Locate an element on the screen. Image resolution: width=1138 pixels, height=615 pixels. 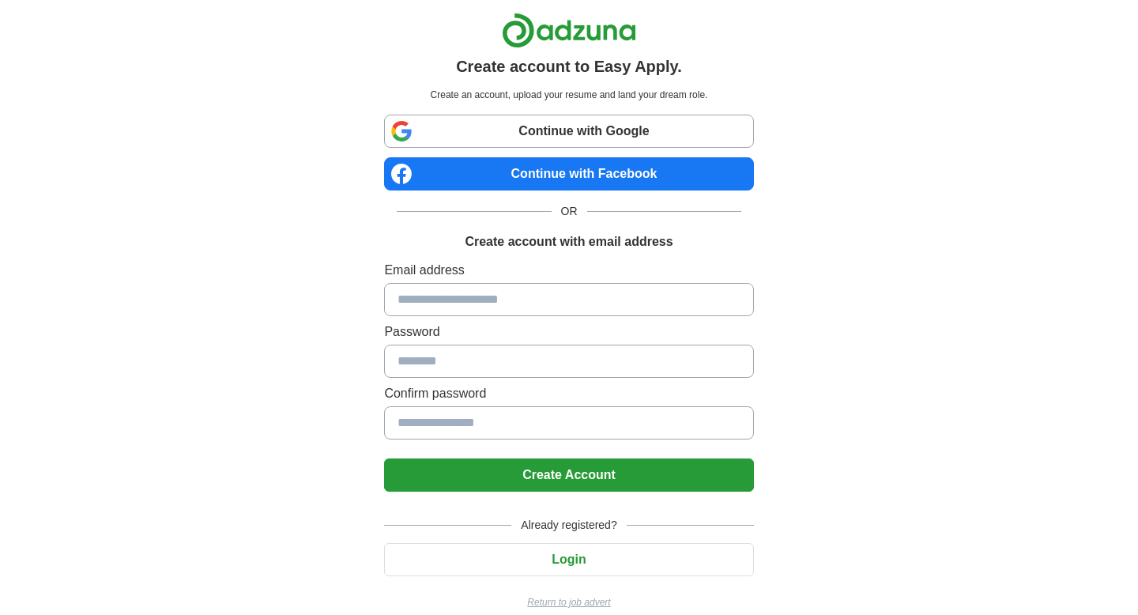
h1: Create account to Easy Apply. is located at coordinates (569, 66).